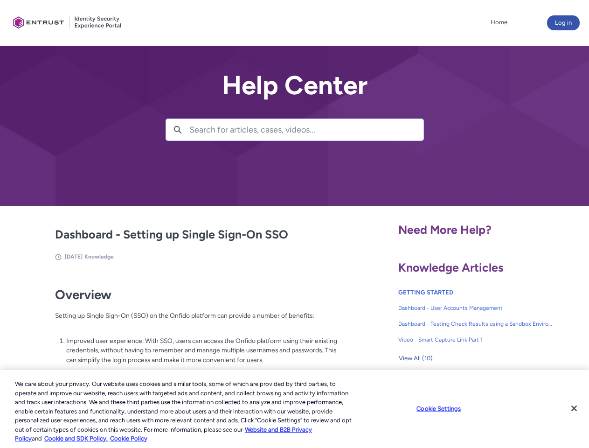 The image size is (589, 448). I want to click on span: Video - Smart Capture Link Part 1, so click(476, 339).